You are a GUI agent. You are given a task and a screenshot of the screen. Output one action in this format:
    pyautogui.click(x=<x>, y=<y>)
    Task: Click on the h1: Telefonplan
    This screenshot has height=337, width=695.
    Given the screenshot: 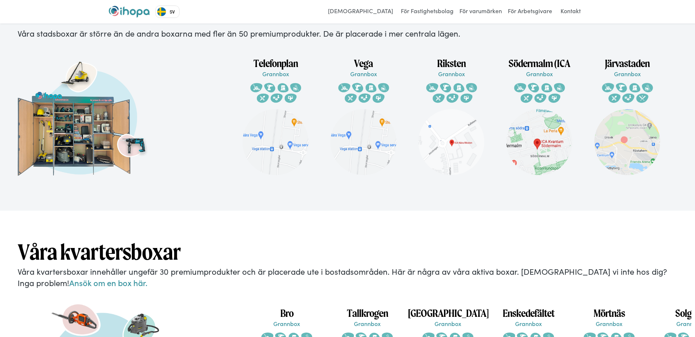 What is the action you would take?
    pyautogui.click(x=276, y=63)
    